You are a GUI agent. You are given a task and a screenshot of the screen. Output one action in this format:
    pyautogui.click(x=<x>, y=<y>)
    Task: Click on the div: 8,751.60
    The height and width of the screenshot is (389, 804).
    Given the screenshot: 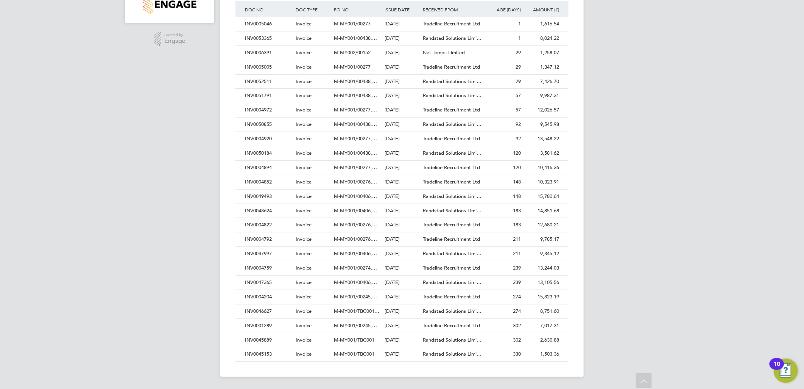 What is the action you would take?
    pyautogui.click(x=542, y=311)
    